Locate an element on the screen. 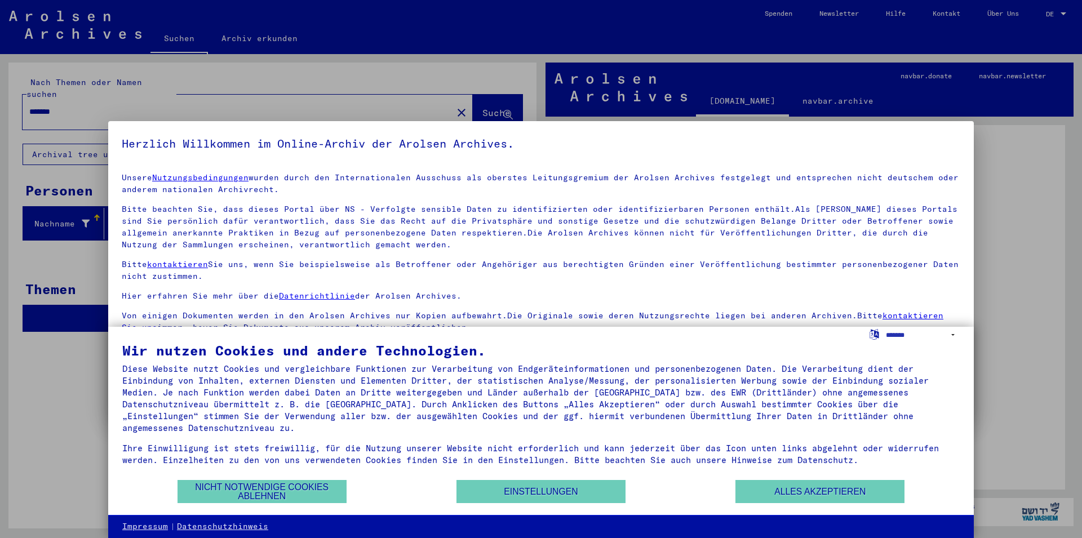 Image resolution: width=1082 pixels, height=538 pixels. button: Alles akzeptieren is located at coordinates (820, 491).